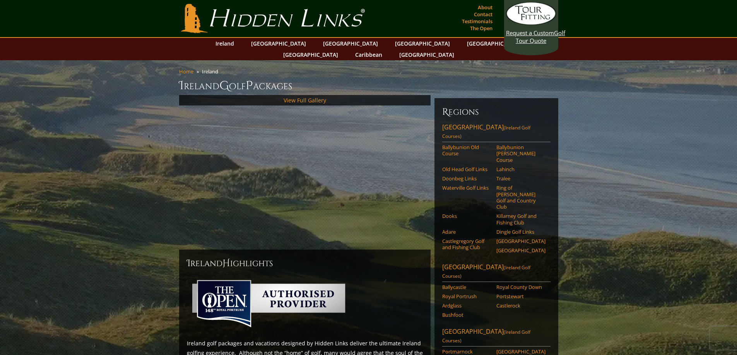 The image size is (737, 355). I want to click on a: View Full Gallery, so click(305, 100).